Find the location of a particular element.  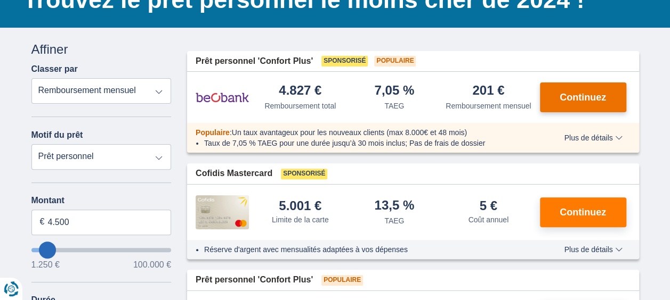

div: Limite de la carte is located at coordinates (300, 220).